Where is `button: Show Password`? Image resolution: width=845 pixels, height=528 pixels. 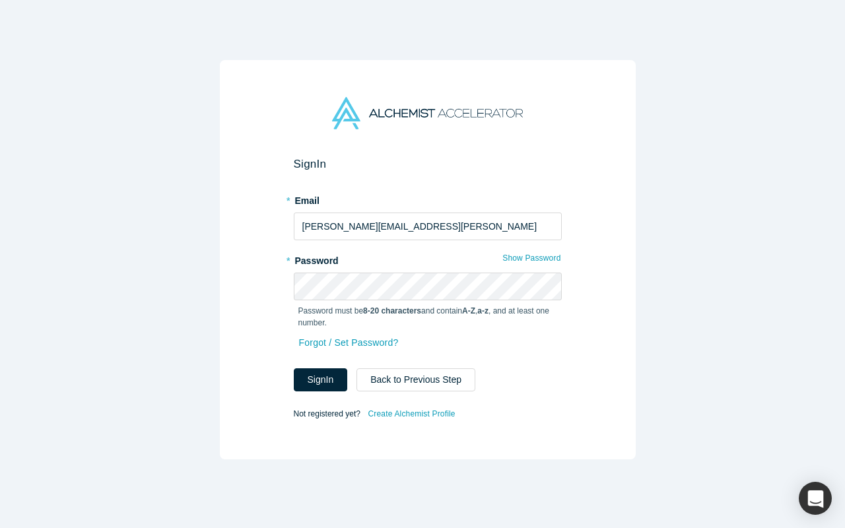 button: Show Password is located at coordinates (531, 258).